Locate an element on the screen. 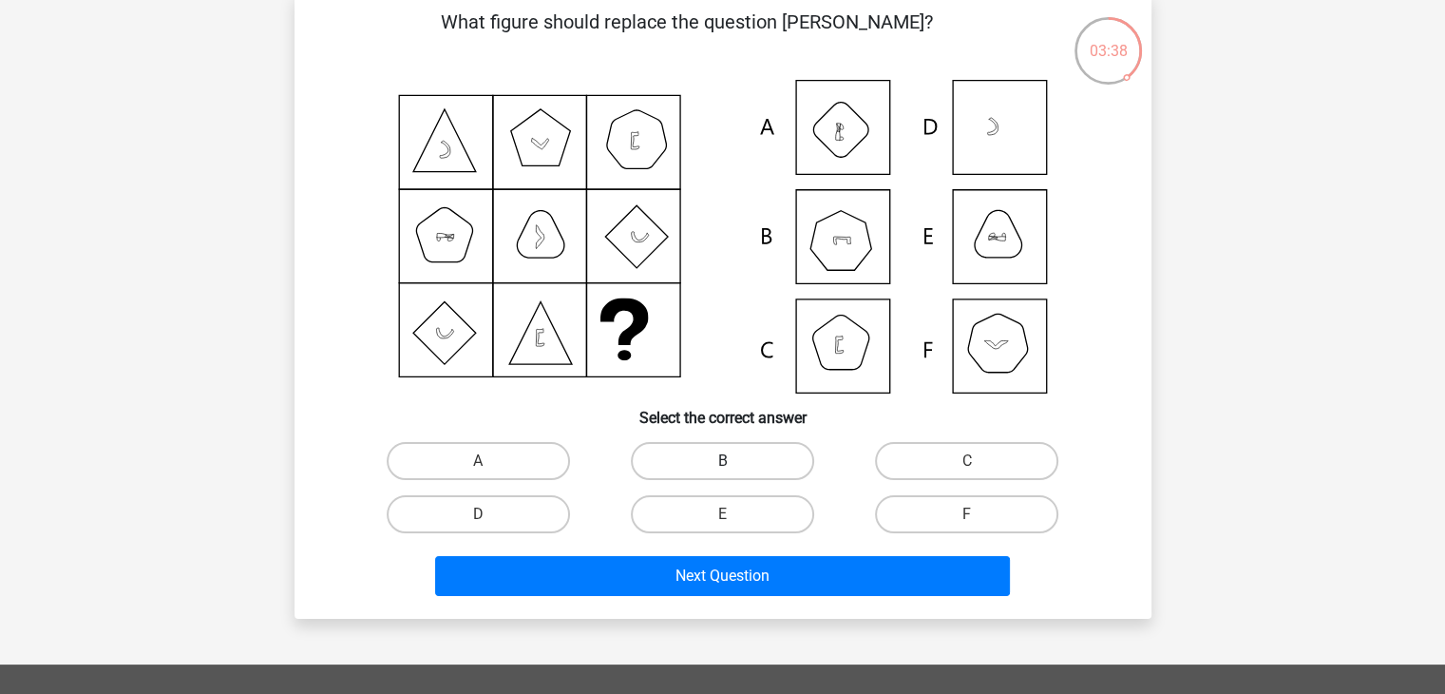  label: B is located at coordinates (722, 461).